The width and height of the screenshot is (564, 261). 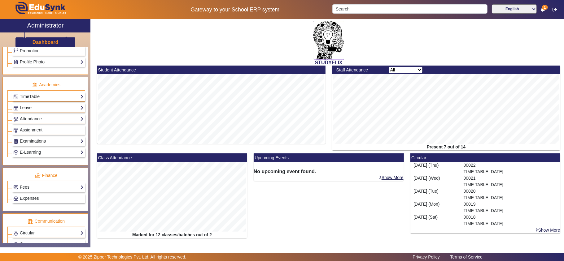 I want to click on a: Query, so click(x=48, y=244).